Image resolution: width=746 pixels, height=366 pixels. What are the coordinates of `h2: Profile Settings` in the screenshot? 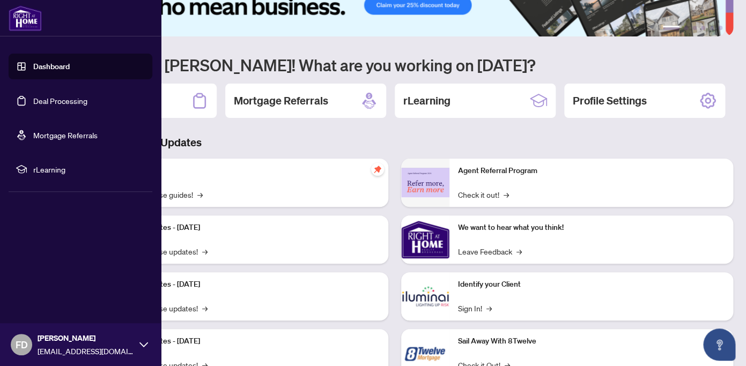 It's located at (609, 101).